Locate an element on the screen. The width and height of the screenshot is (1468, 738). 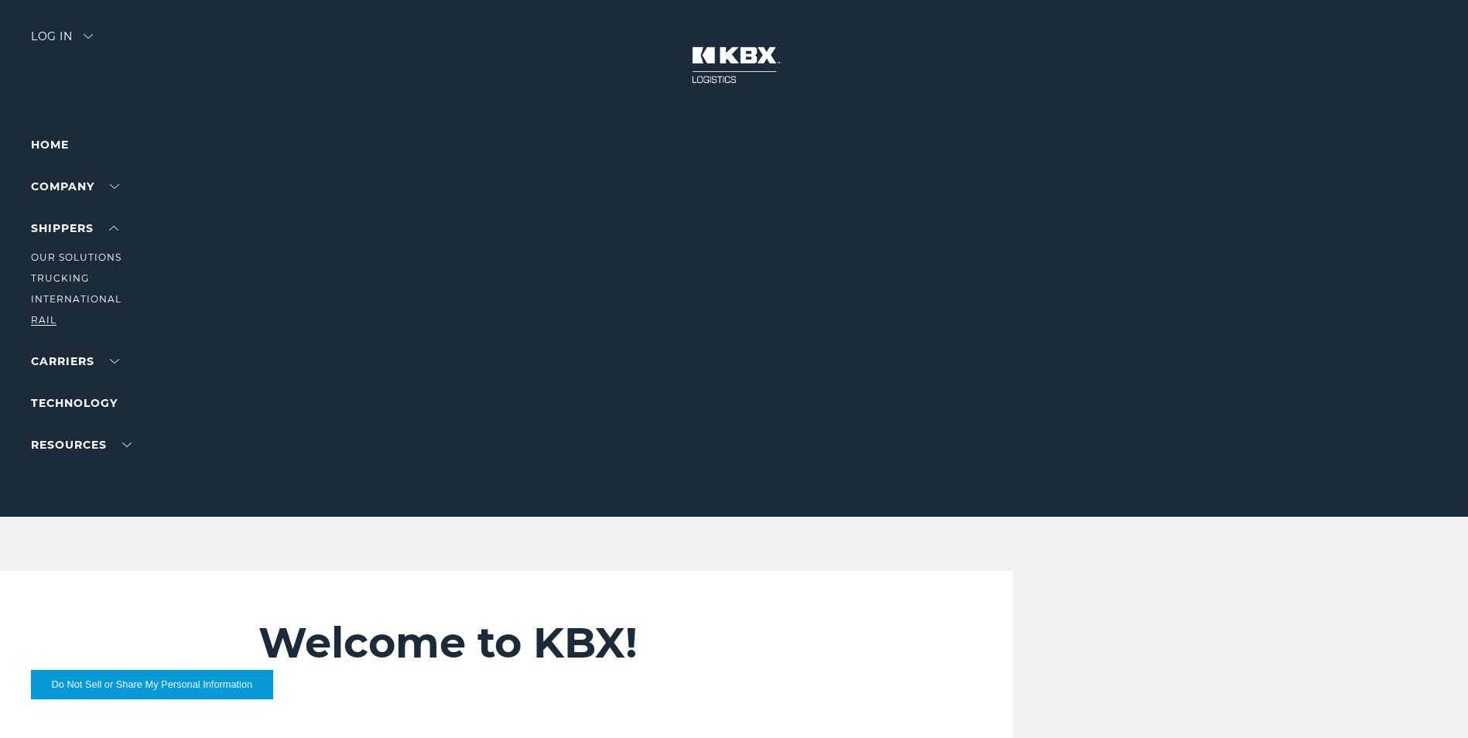
a: Home is located at coordinates (50, 145).